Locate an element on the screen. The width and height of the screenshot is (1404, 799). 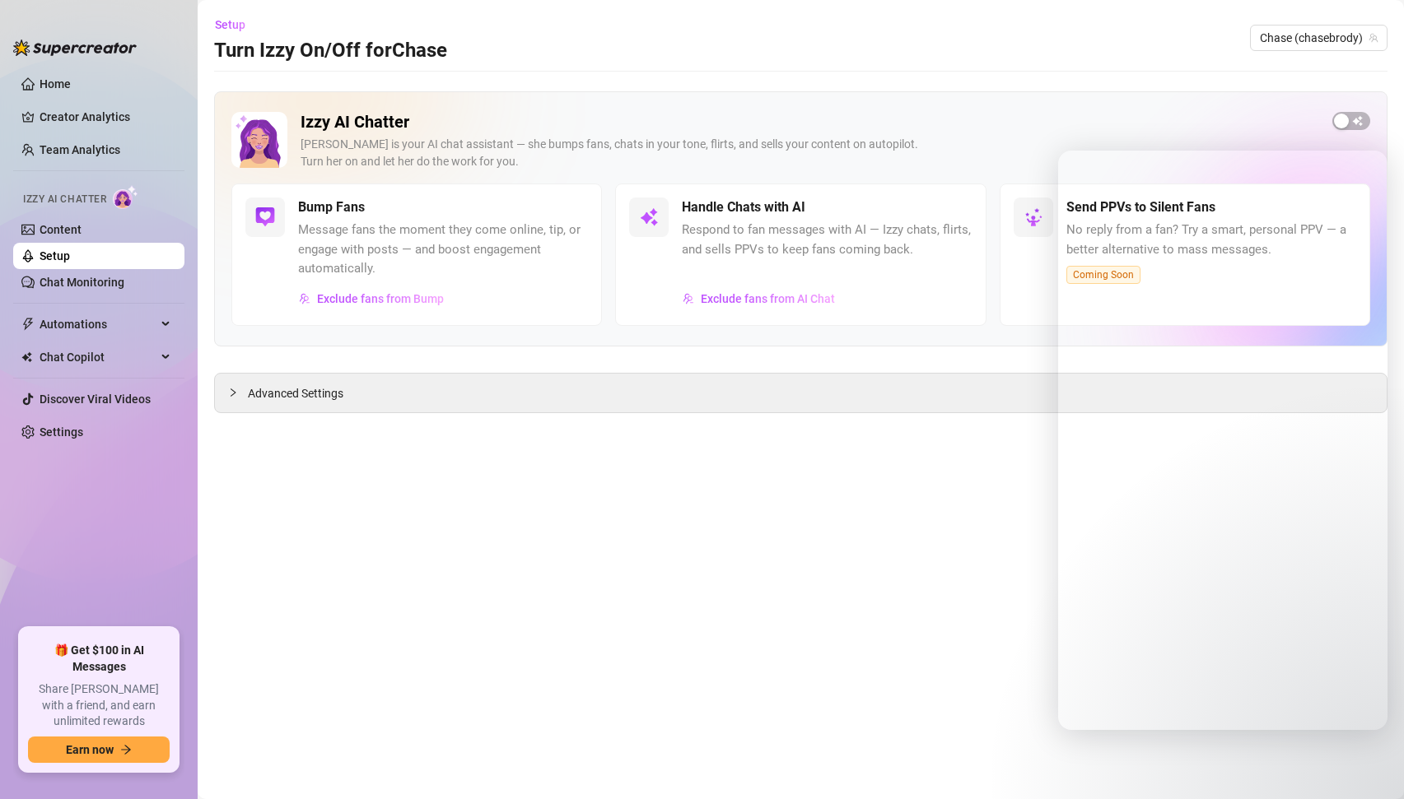
img: logo-BBDzfeDw.svg is located at coordinates (75, 48).